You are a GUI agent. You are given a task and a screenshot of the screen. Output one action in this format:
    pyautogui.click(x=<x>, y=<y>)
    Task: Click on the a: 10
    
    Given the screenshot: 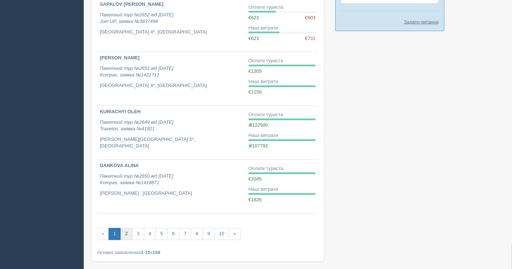 What is the action you would take?
    pyautogui.click(x=221, y=234)
    